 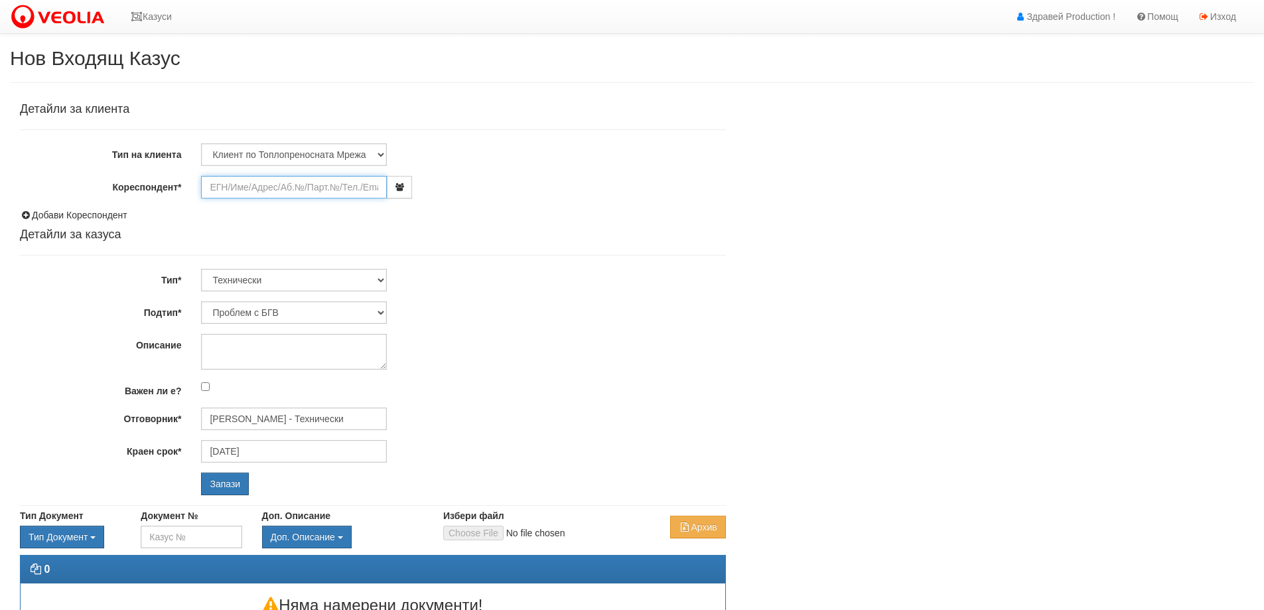 I want to click on h4: Детайли за казуса, so click(x=373, y=235).